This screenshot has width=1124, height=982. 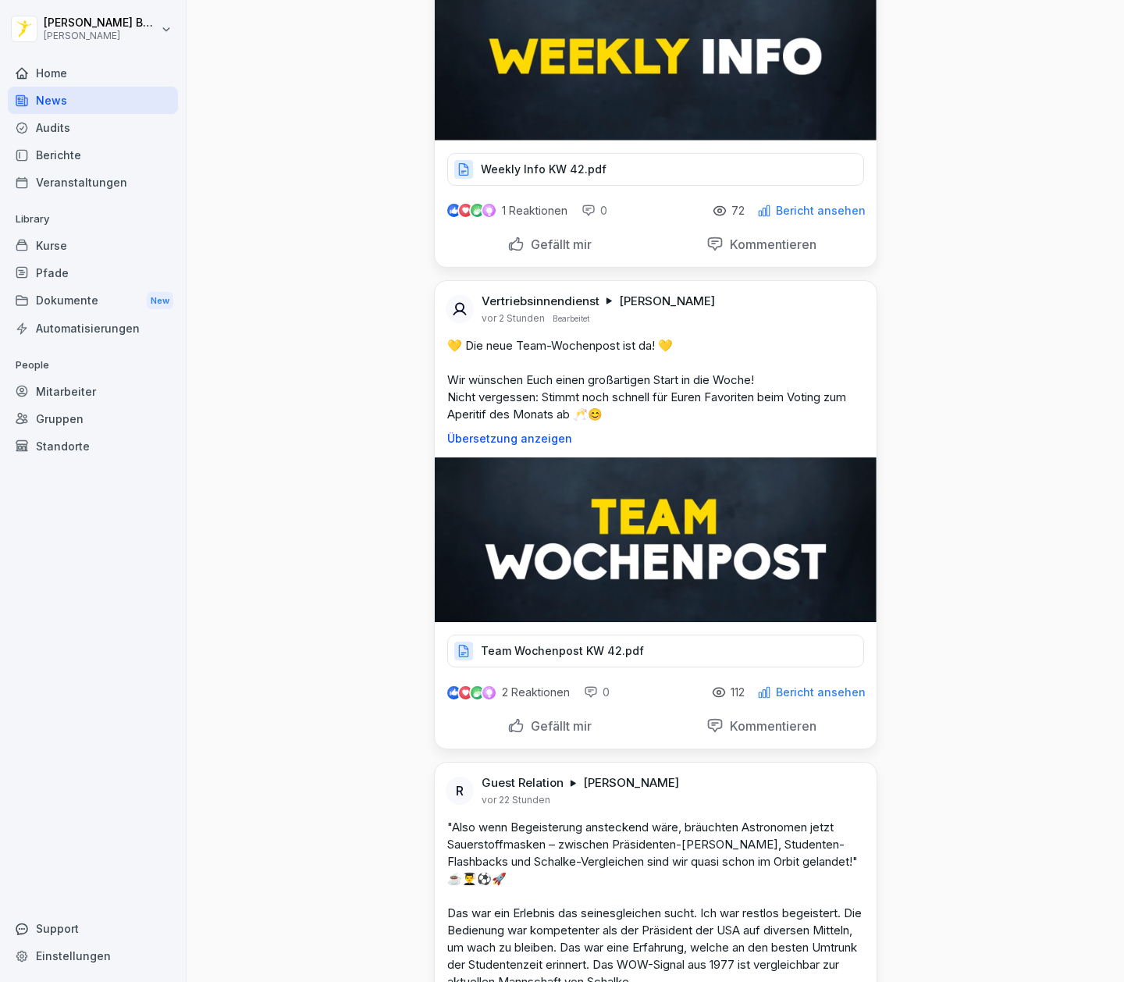 I want to click on div: New, so click(x=160, y=300).